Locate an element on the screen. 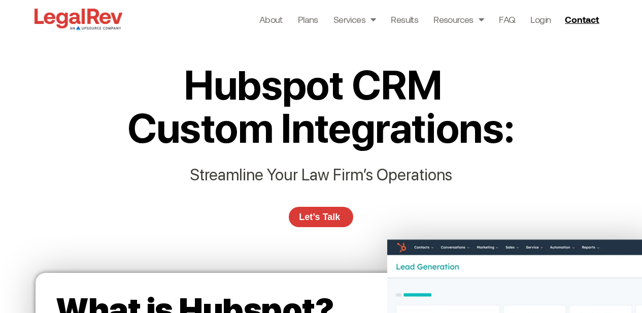 This screenshot has height=313, width=642. span: Contact is located at coordinates (582, 19).